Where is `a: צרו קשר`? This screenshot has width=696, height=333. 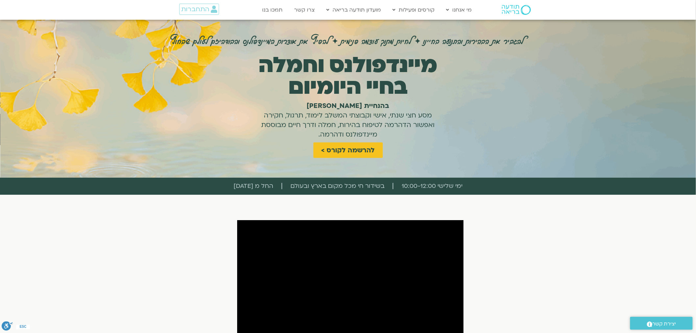
a: צרו קשר is located at coordinates (304, 10).